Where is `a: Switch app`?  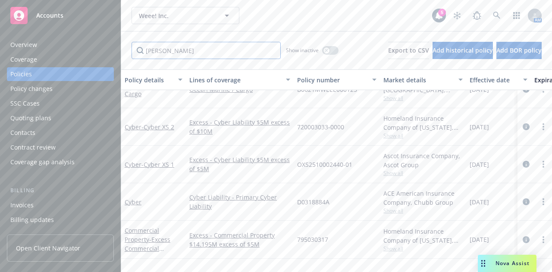
a: Switch app is located at coordinates (516, 16).